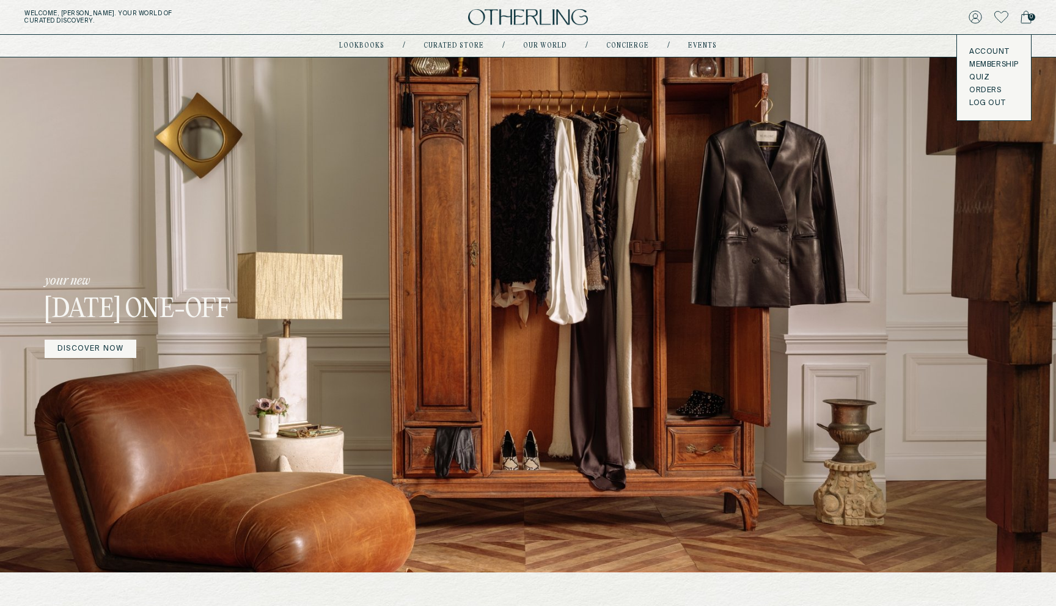 This screenshot has width=1056, height=606. What do you see at coordinates (545, 46) in the screenshot?
I see `a: Our world` at bounding box center [545, 46].